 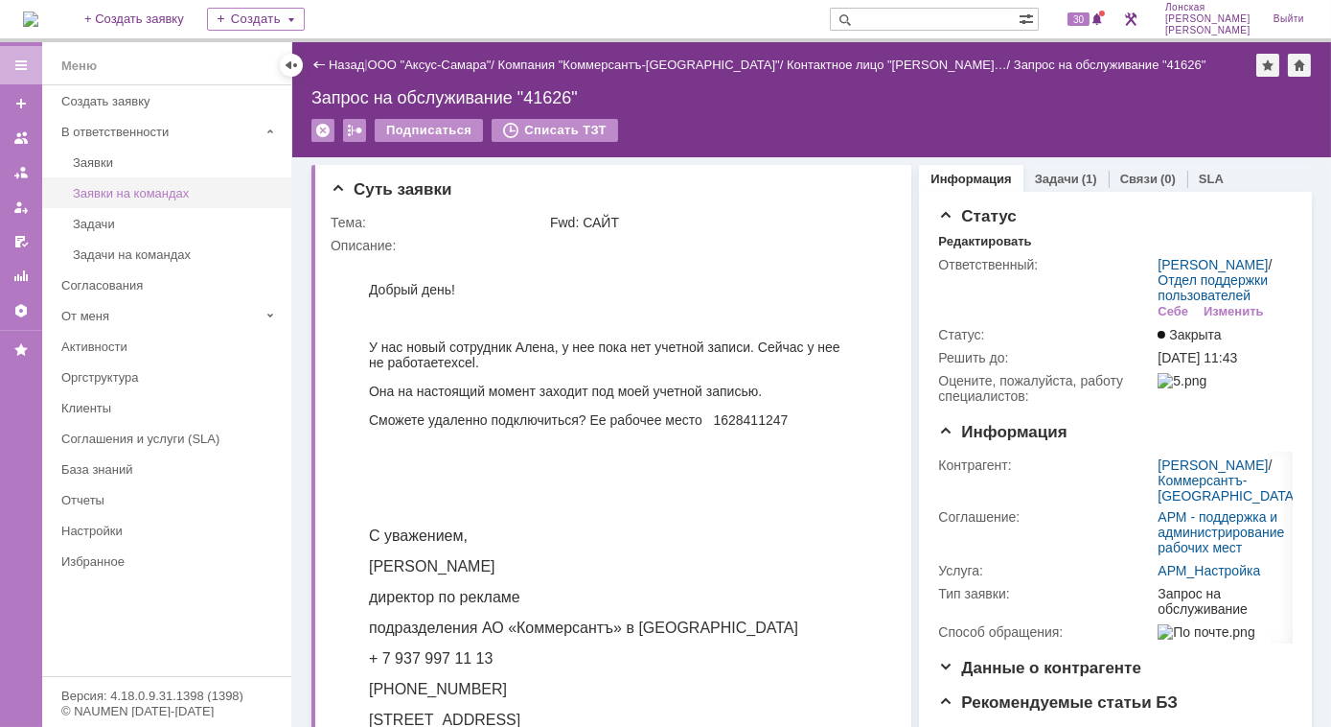 I want to click on a: Отдел поддержки пользователей, so click(x=1213, y=288).